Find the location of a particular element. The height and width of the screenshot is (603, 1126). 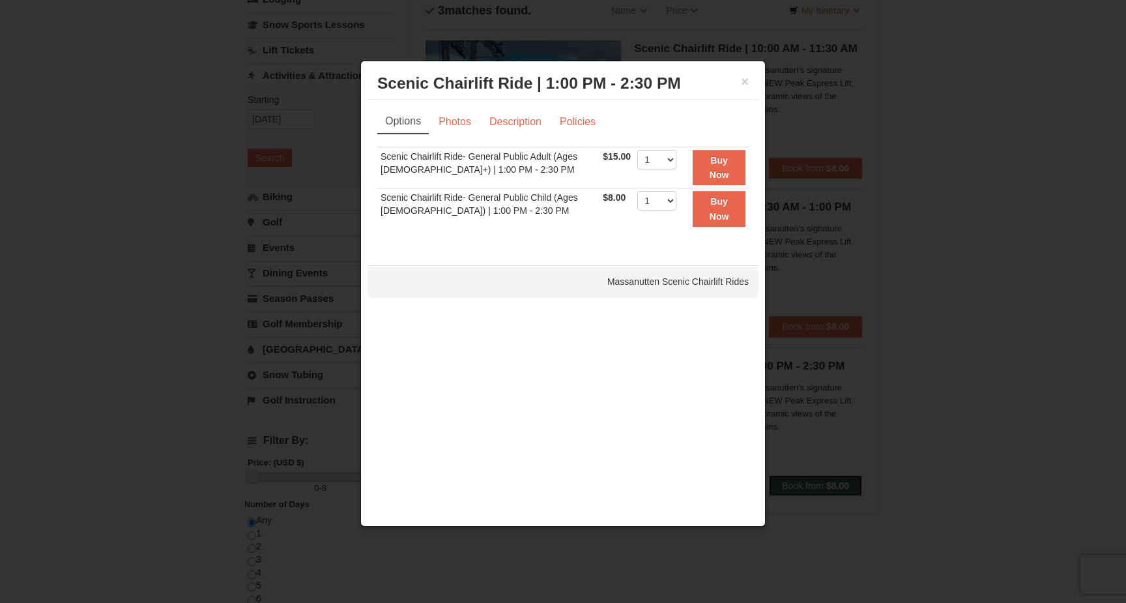

a: Photos is located at coordinates (455, 122).